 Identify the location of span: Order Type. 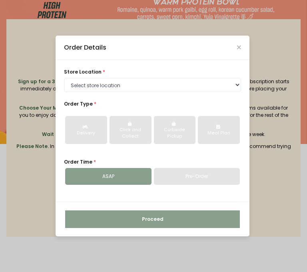
(78, 103).